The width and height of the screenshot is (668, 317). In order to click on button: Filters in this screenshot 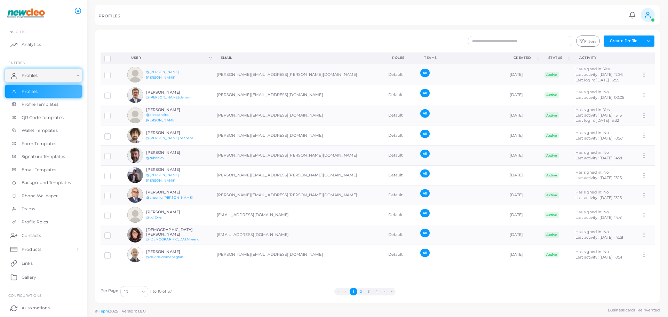, I will do `click(588, 41)`.